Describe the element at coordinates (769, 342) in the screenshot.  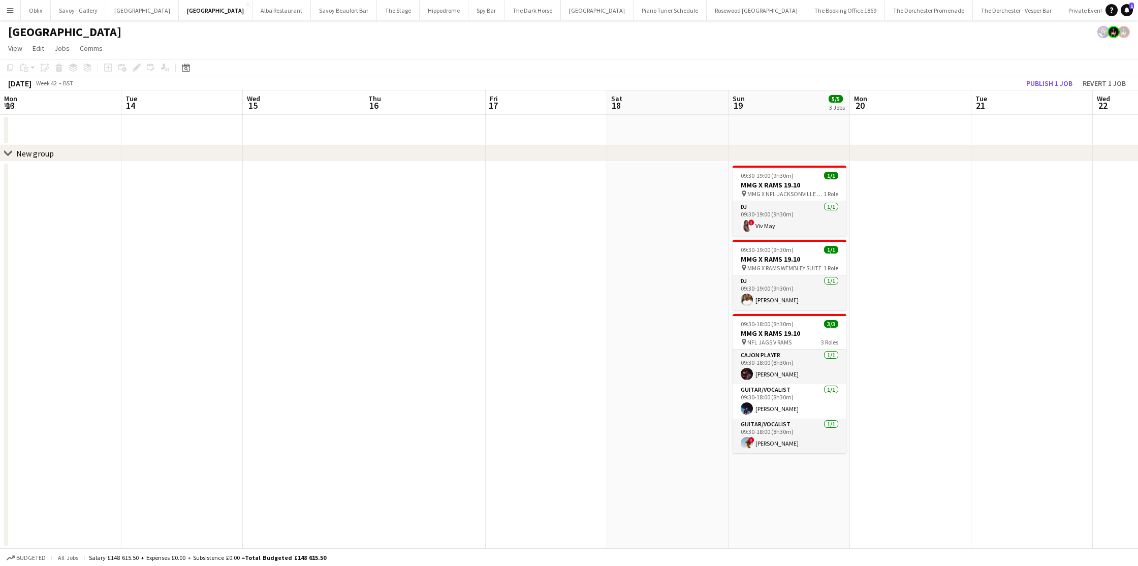
I see `span: NFL JAGS V RAMS` at that location.